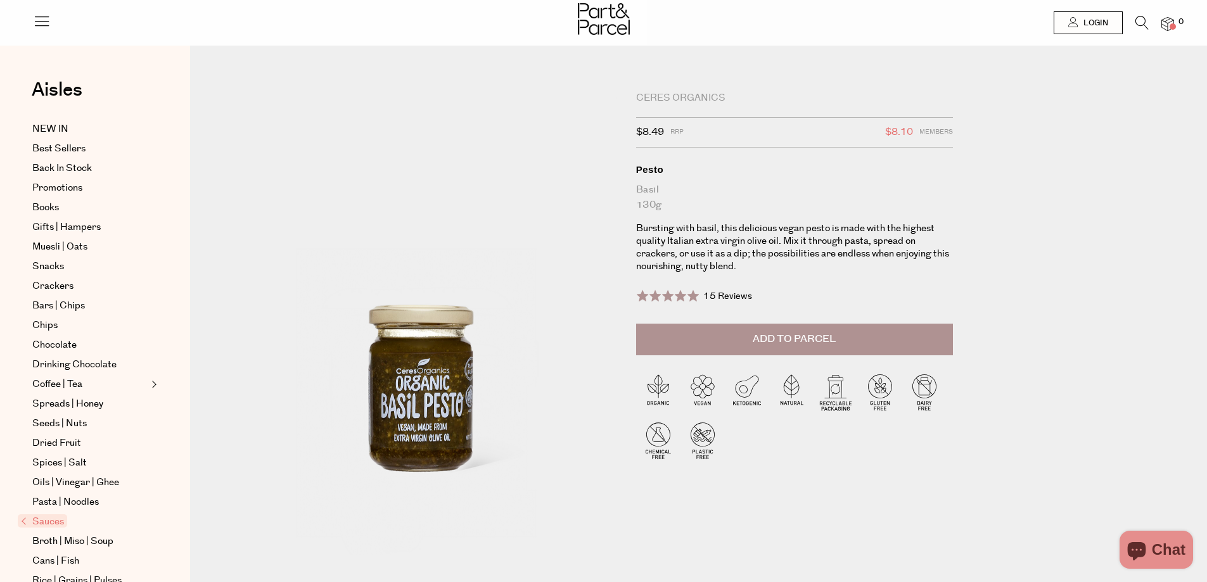 Image resolution: width=1207 pixels, height=582 pixels. Describe the element at coordinates (67, 227) in the screenshot. I see `span: Gifts | Hampers` at that location.